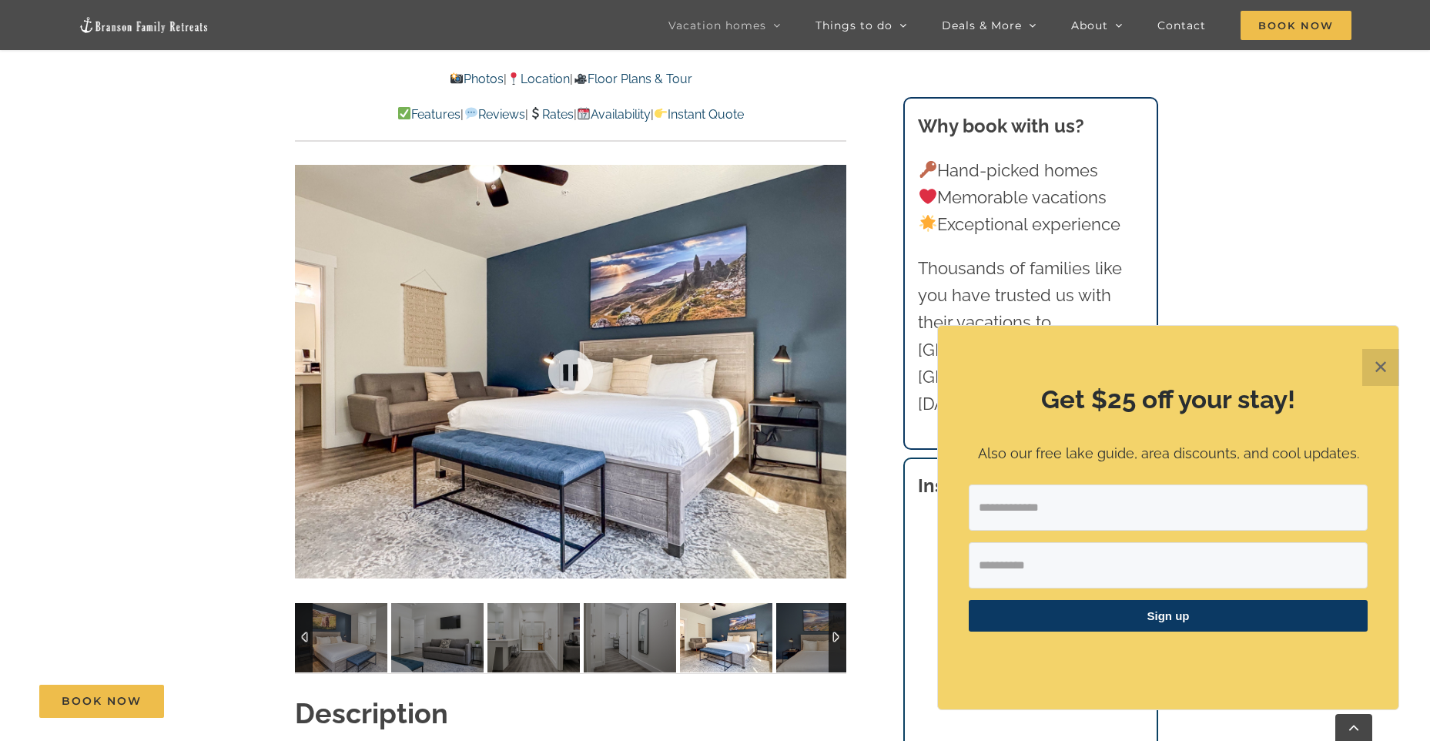  What do you see at coordinates (630, 638) in the screenshot?
I see `img: 045-Skye-Retreat-Branson-Family-Retreats-Table-Rock-Lake-vacation-home-1227-scaled.jpg-nggid04188...` at bounding box center [630, 638].